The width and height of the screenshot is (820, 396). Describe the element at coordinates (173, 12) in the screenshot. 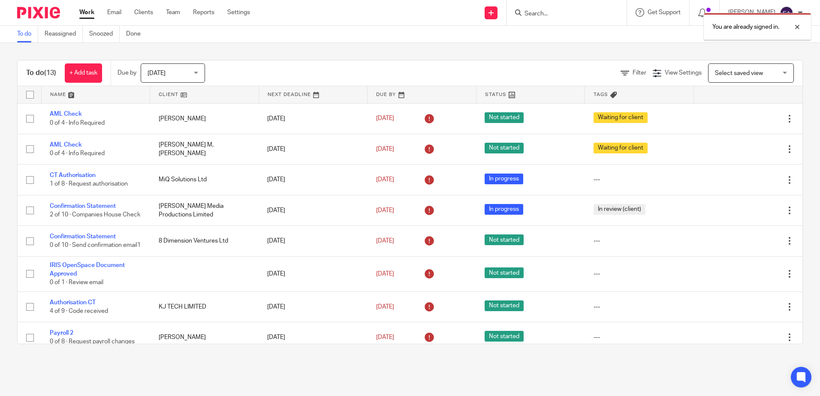

I see `a: Team` at that location.